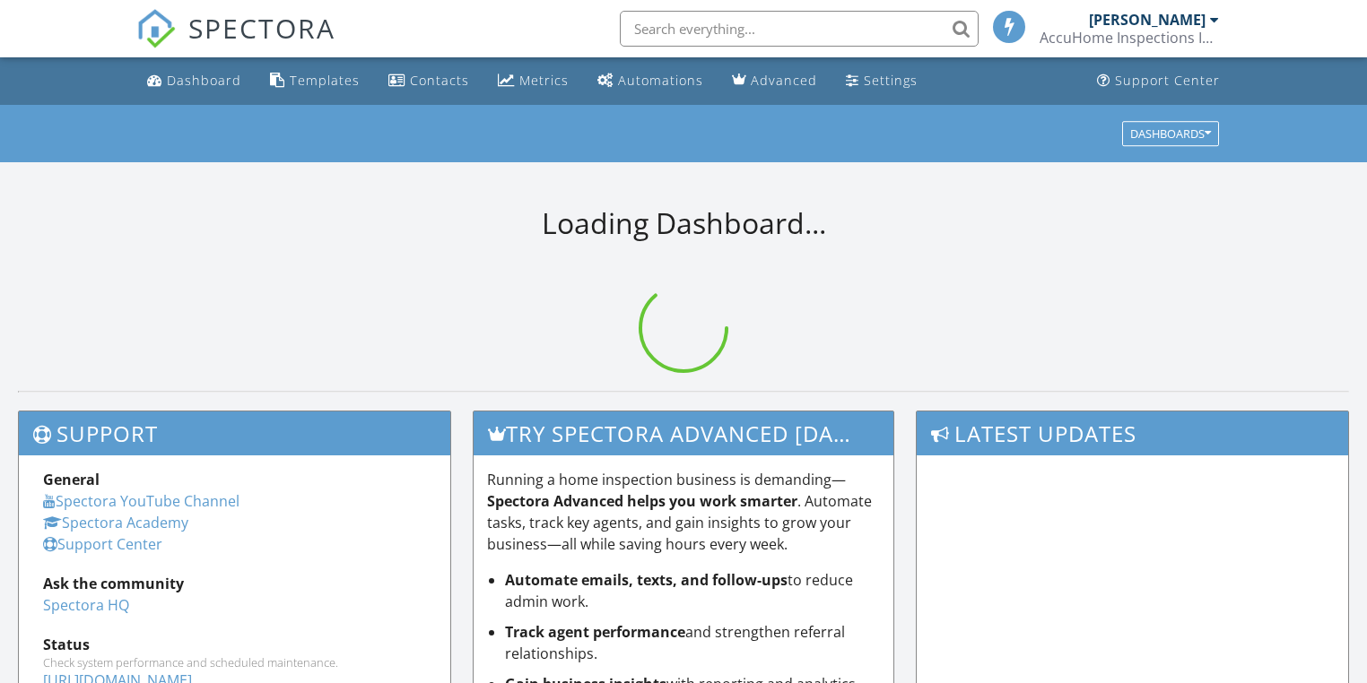 The width and height of the screenshot is (1367, 683). What do you see at coordinates (234, 645) in the screenshot?
I see `div: Status` at bounding box center [234, 645].